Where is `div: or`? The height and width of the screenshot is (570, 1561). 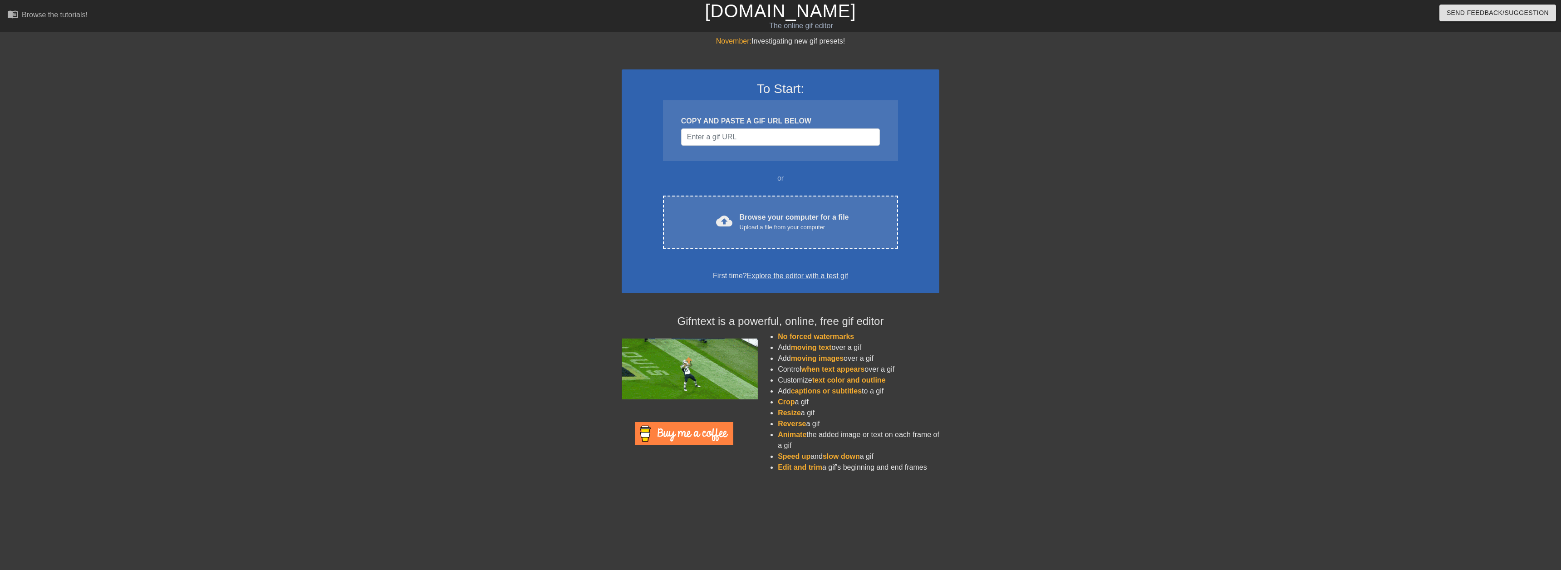 div: or is located at coordinates (781, 178).